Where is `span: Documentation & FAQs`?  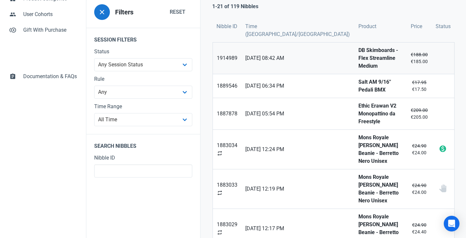
span: Documentation & FAQs is located at coordinates (50, 77).